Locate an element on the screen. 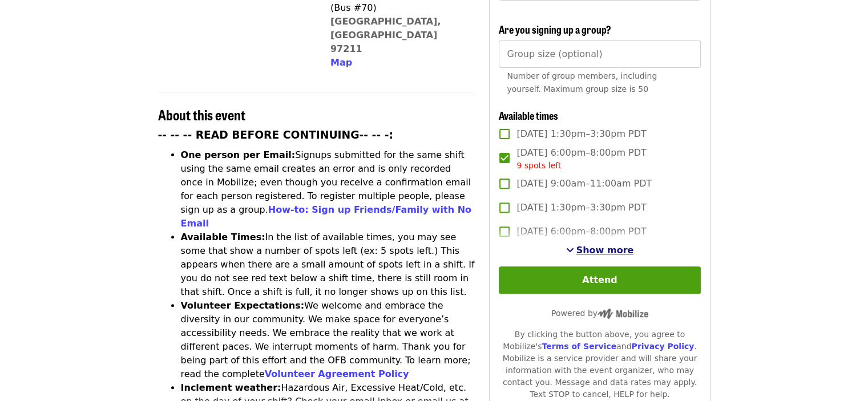  button: See more timeslots is located at coordinates (600, 251).